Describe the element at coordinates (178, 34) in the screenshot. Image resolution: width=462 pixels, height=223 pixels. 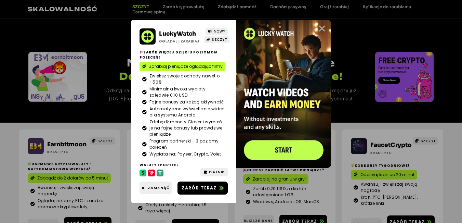
I see `a: LuckyWatch` at that location.